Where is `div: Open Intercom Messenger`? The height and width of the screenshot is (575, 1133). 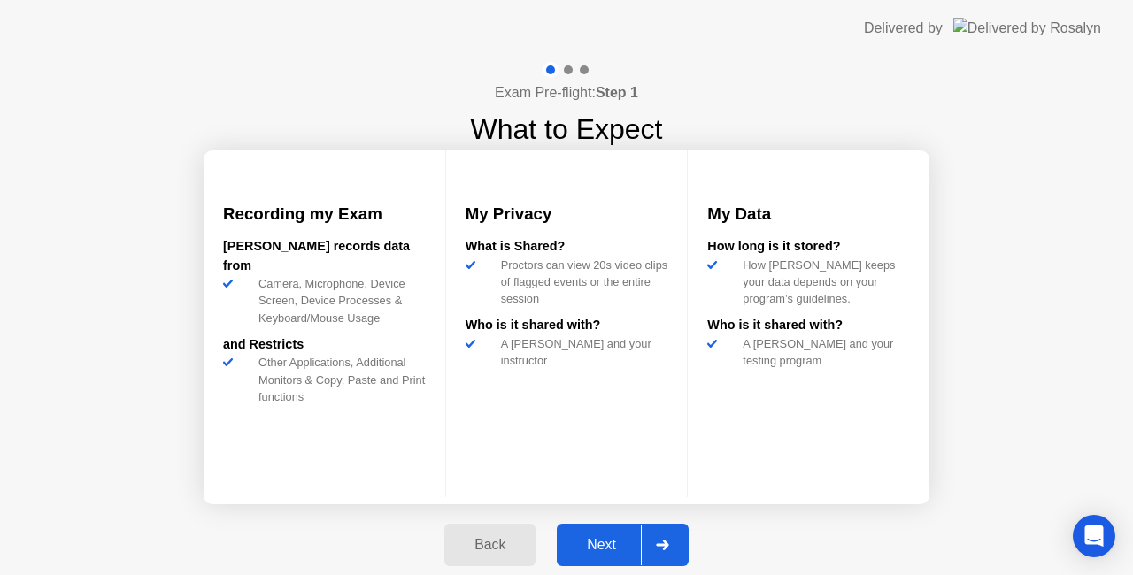
div: Open Intercom Messenger is located at coordinates (1094, 536).